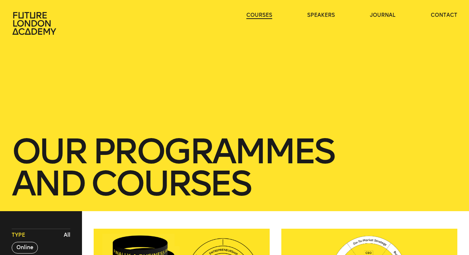  Describe the element at coordinates (321, 15) in the screenshot. I see `a: speakers` at that location.